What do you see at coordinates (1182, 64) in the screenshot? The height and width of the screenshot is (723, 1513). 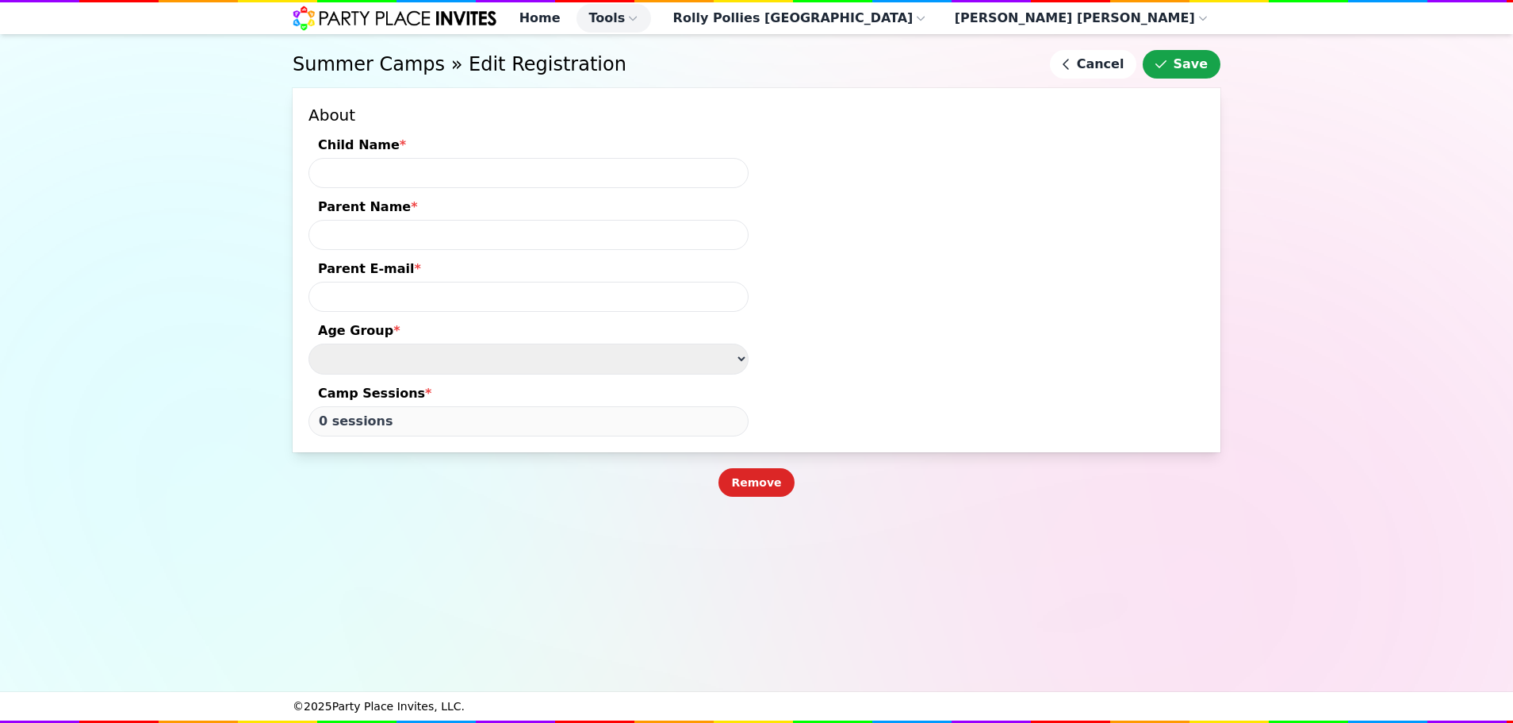 I see `button: Save` at bounding box center [1182, 64].